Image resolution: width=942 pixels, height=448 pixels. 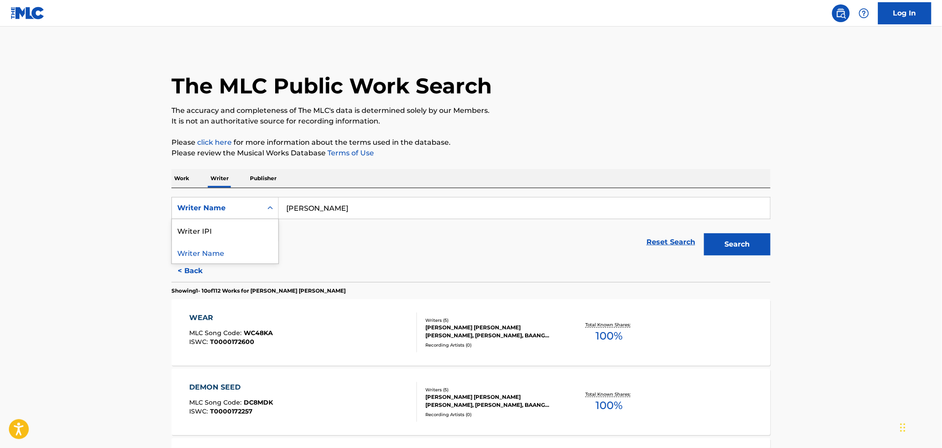 What do you see at coordinates (737, 245) in the screenshot?
I see `button: Search` at bounding box center [737, 245].